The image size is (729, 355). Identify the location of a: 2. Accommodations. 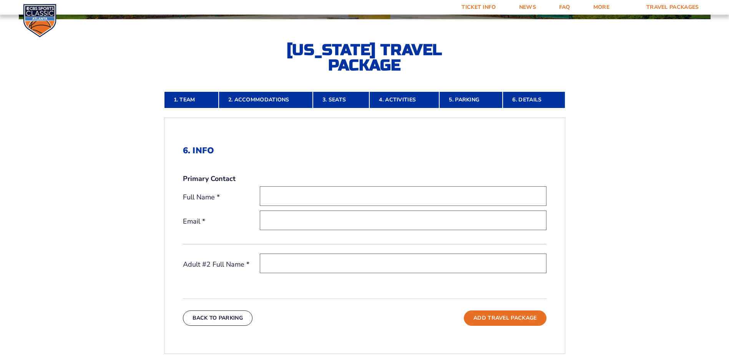
(265, 100).